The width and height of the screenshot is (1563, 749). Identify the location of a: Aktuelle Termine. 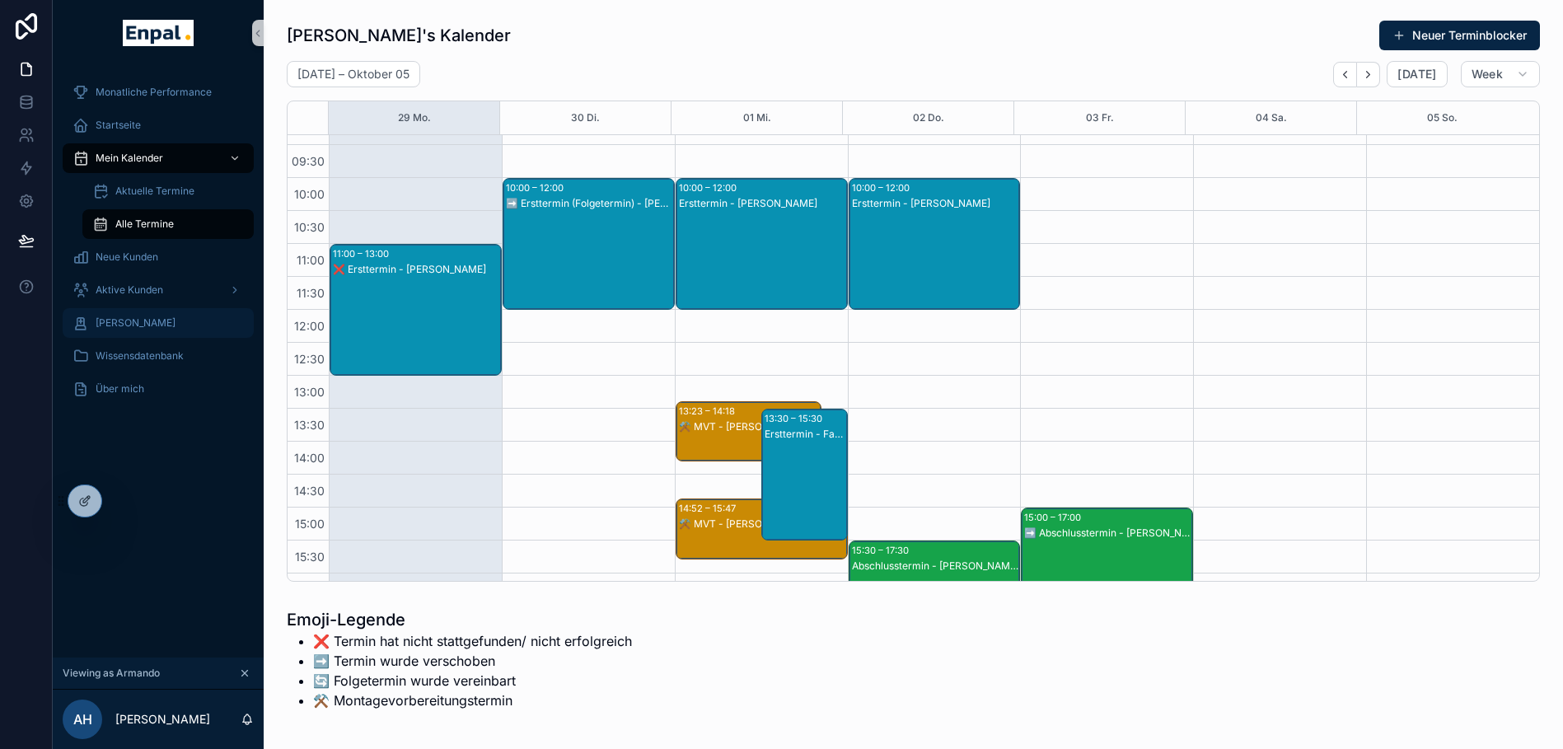
(168, 191).